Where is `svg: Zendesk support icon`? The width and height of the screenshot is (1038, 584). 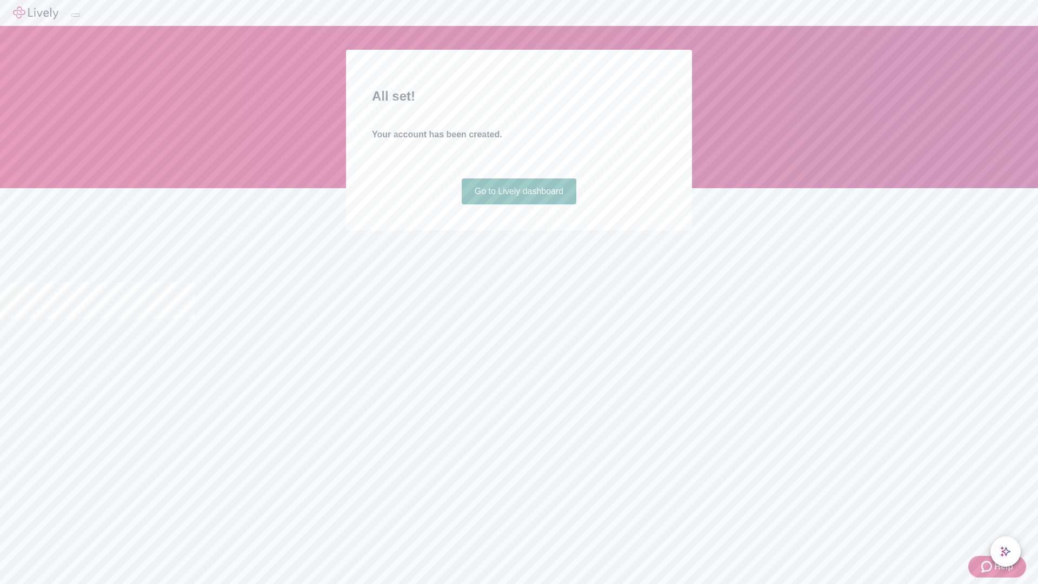
svg: Zendesk support icon is located at coordinates (988, 567).